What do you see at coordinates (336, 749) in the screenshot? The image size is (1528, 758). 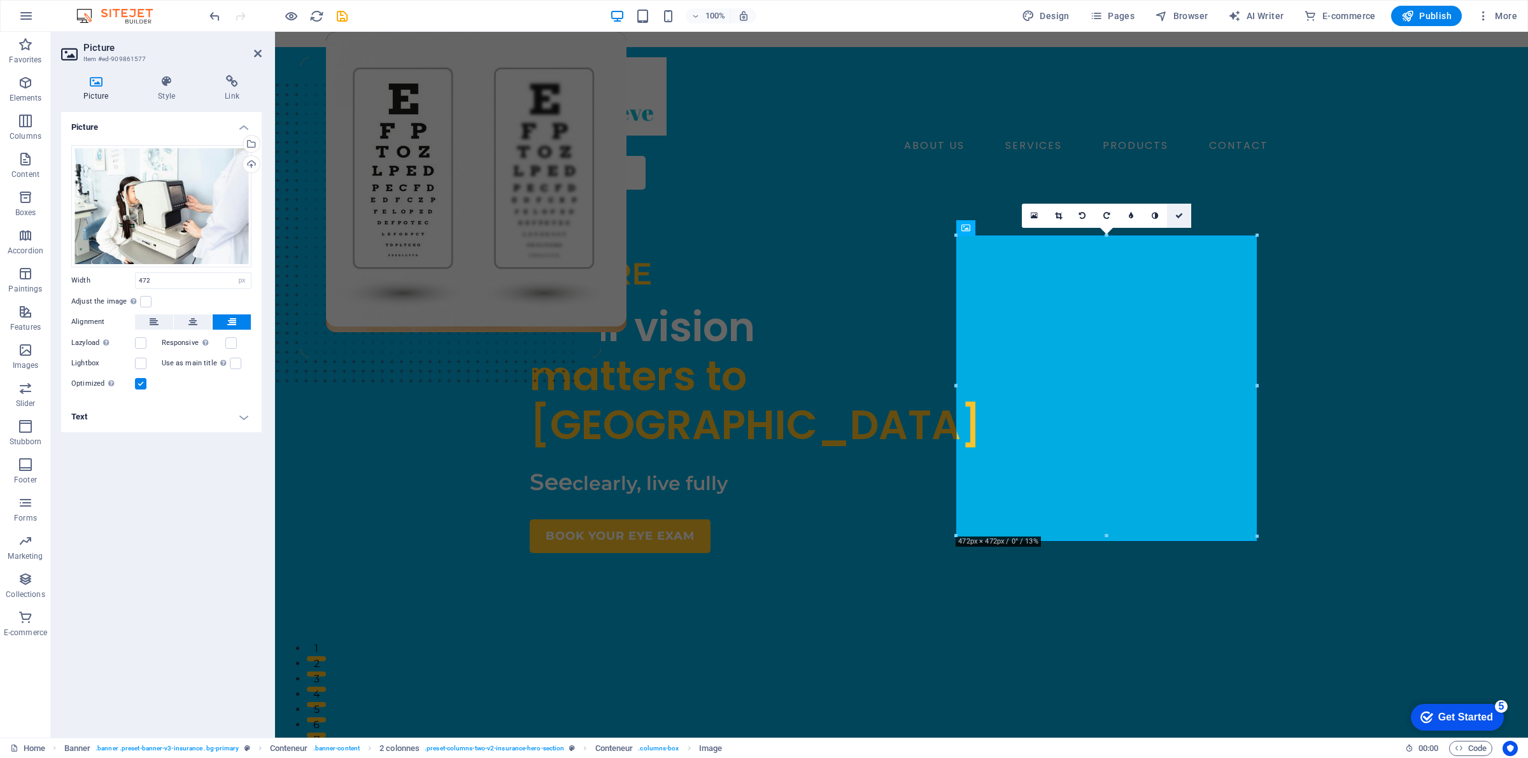 I see `span: . banner-content` at bounding box center [336, 749].